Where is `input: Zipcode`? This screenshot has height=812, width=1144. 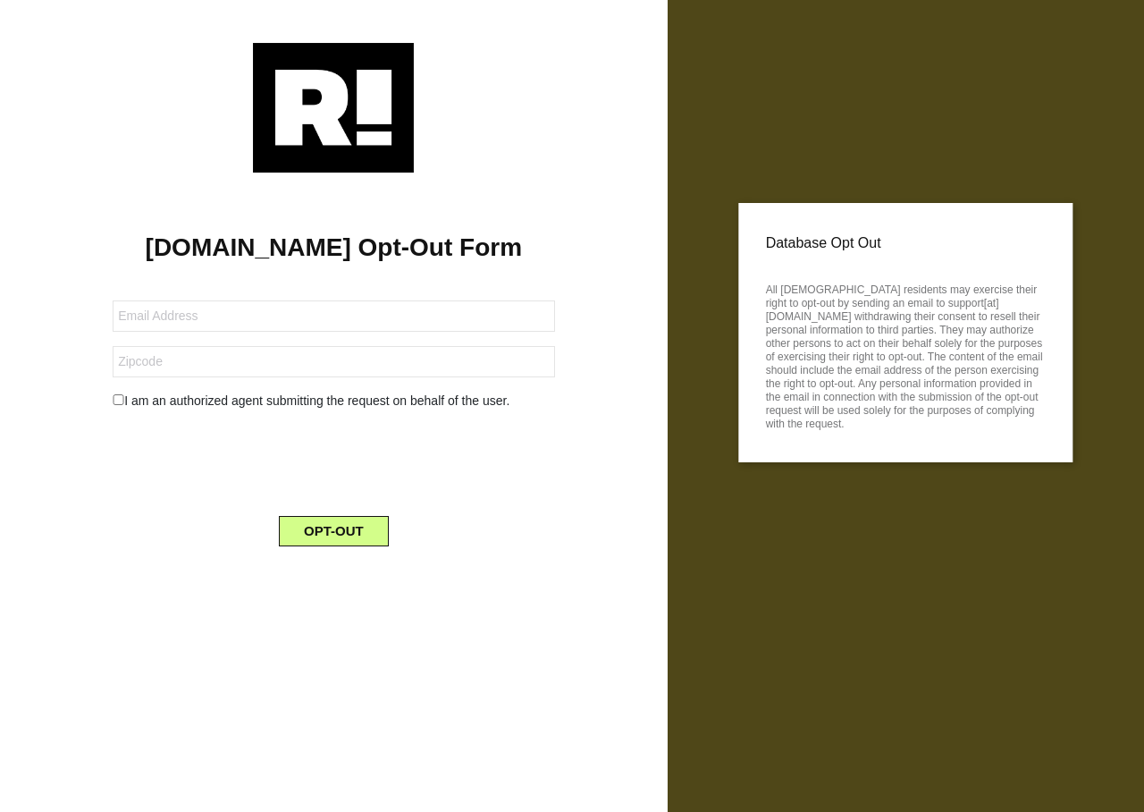 input: Zipcode is located at coordinates (334, 361).